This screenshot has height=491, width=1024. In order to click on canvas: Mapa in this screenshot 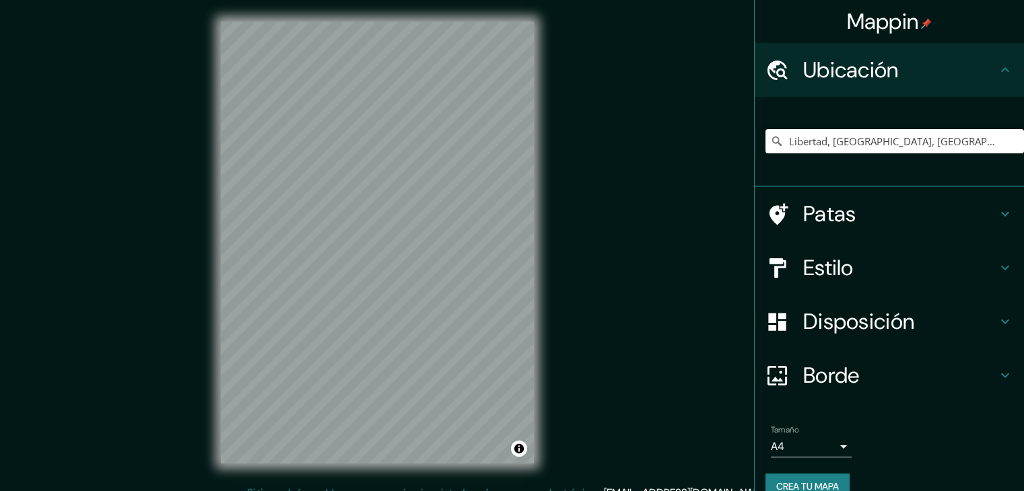, I will do `click(377, 242)`.